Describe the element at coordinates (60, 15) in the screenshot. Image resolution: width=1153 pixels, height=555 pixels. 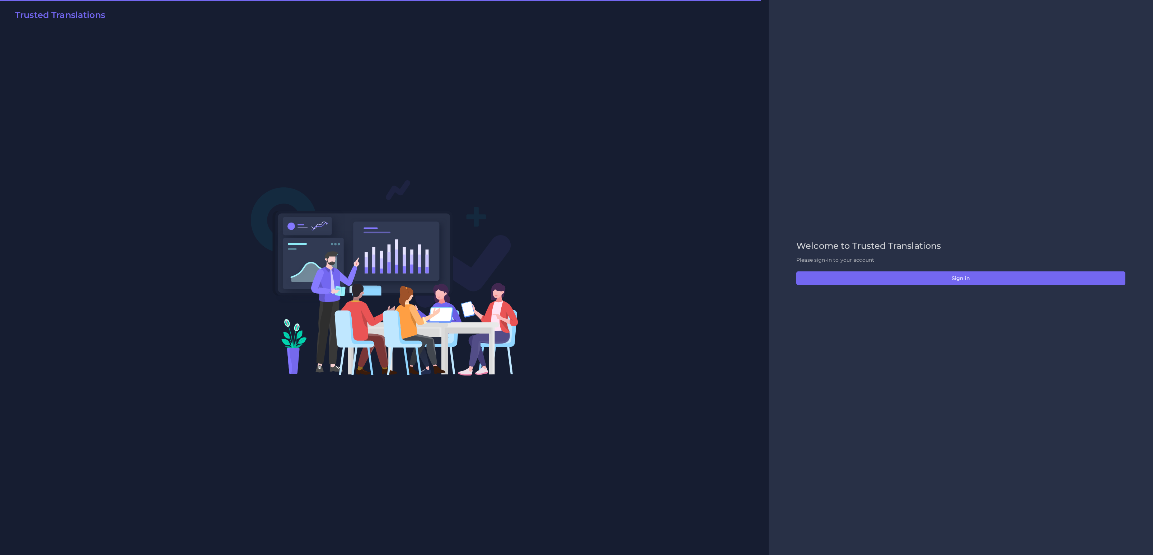
I see `h2: Trusted Translations` at that location.